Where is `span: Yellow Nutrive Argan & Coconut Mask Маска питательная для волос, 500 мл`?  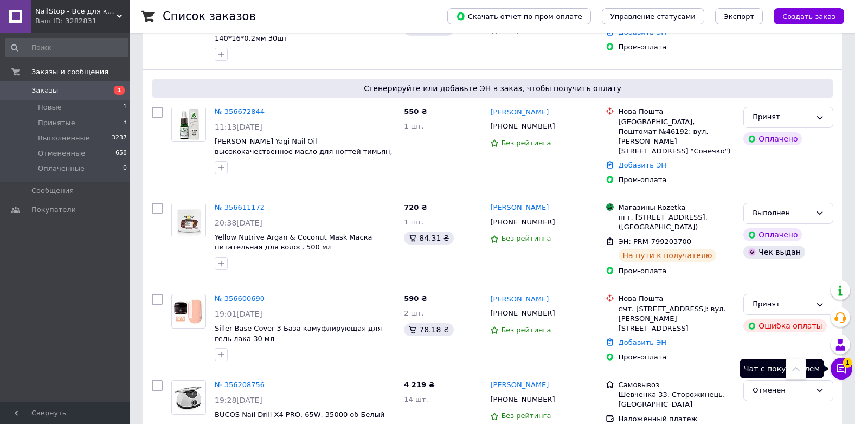
span: Yellow Nutrive Argan & Coconut Mask Маска питательная для волос, 500 мл is located at coordinates (293, 242).